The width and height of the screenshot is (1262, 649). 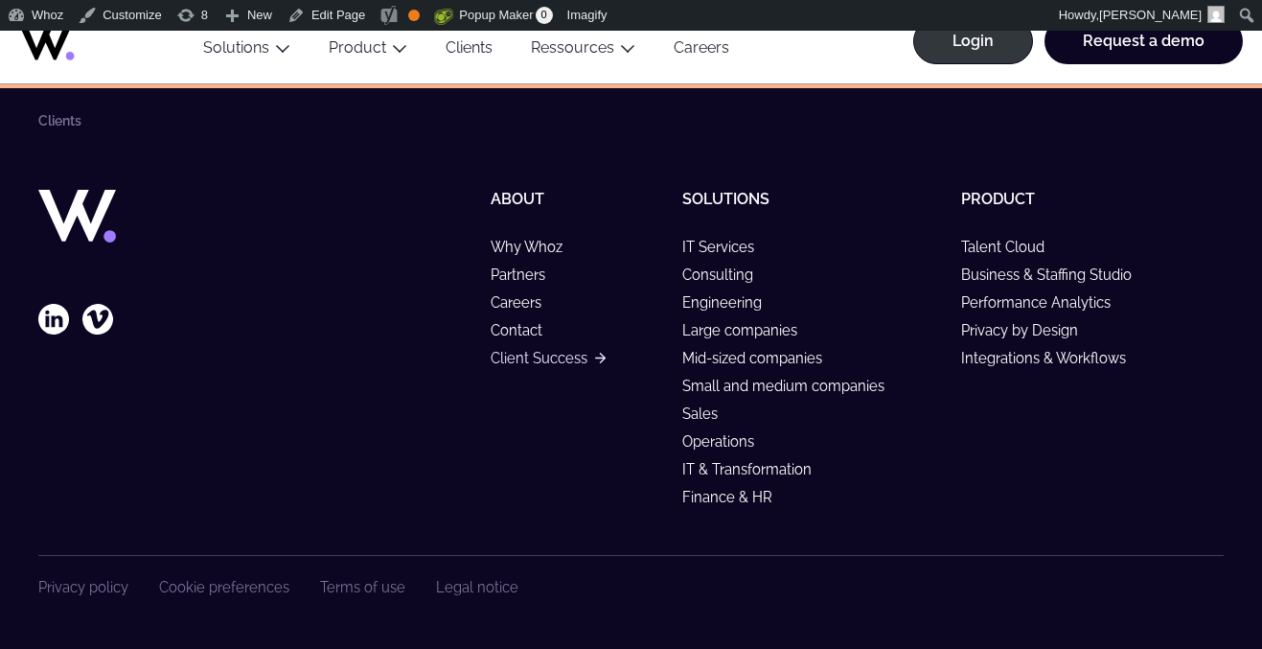 What do you see at coordinates (579, 198) in the screenshot?
I see `h5: About` at bounding box center [579, 198].